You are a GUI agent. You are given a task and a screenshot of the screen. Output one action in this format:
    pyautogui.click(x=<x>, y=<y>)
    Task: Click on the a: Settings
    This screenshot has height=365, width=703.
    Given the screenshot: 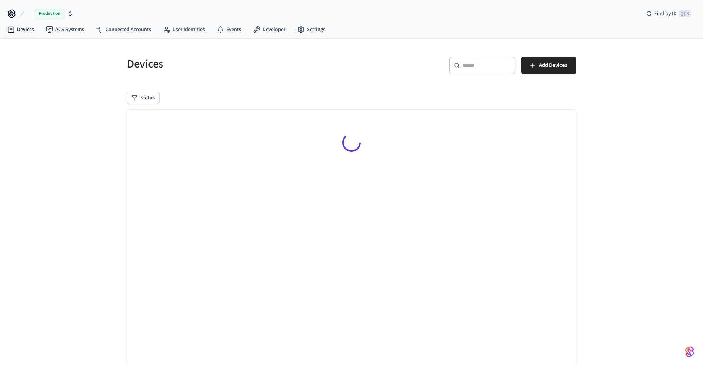 What is the action you would take?
    pyautogui.click(x=311, y=30)
    